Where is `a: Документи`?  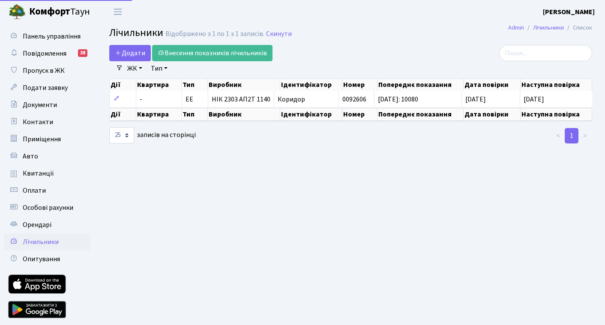 a: Документи is located at coordinates (47, 105).